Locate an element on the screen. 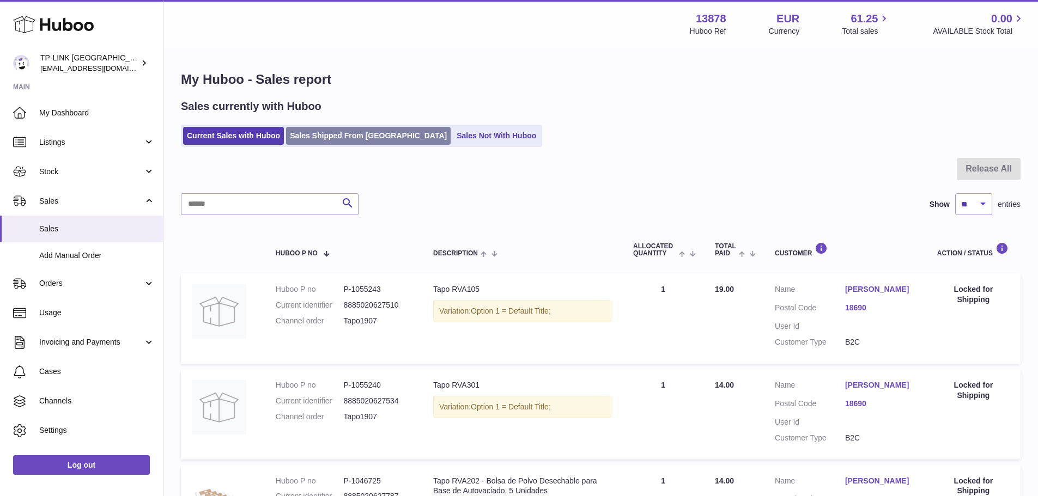  div: Customer is located at coordinates (845, 250).